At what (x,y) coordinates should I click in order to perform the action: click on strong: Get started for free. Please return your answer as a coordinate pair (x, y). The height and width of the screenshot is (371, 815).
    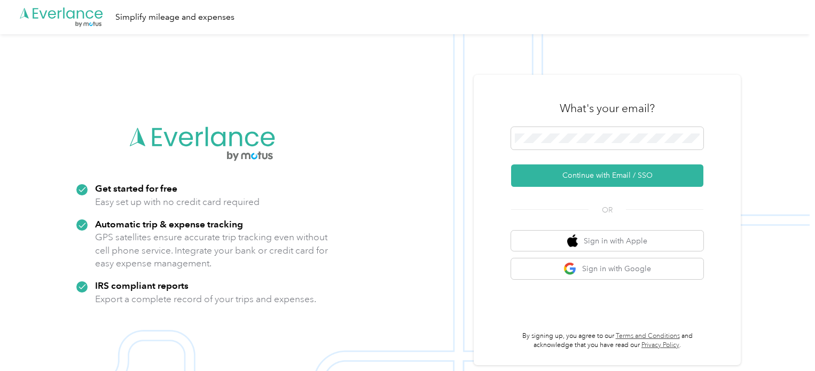
    Looking at the image, I should click on (136, 188).